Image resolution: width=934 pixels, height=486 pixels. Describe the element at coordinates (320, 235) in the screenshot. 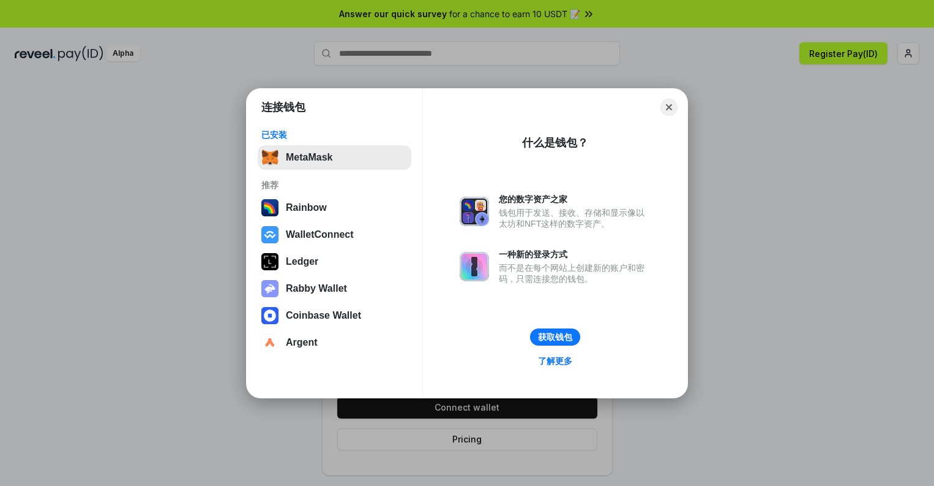

I see `div: WalletConnect` at that location.